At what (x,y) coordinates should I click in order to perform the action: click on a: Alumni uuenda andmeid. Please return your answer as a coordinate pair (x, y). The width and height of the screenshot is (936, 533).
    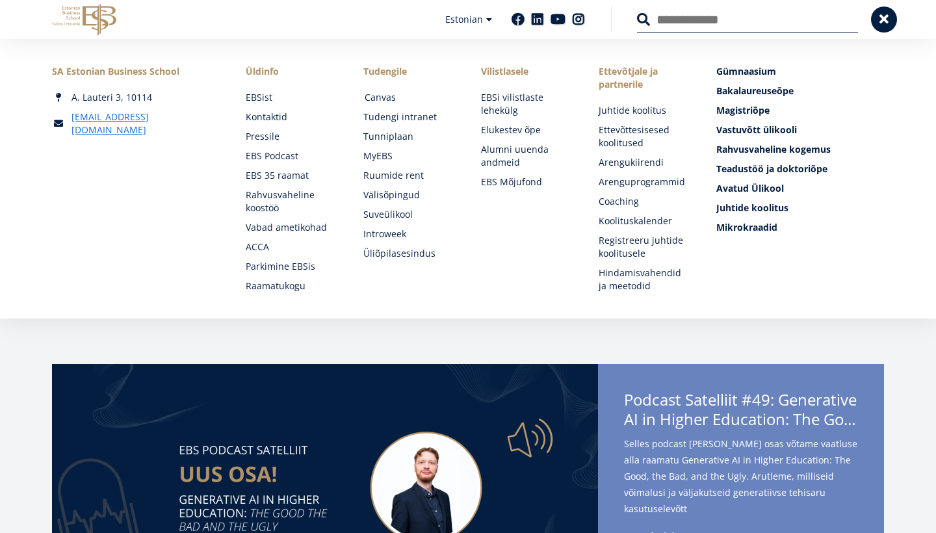
    Looking at the image, I should click on (527, 156).